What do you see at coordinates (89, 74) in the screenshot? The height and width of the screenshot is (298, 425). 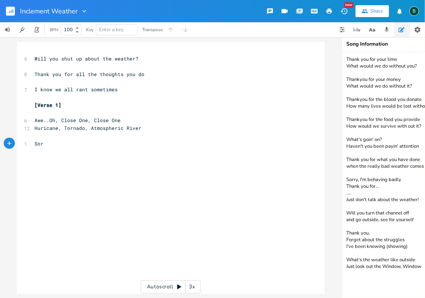 I see `span: Thank you for all the thoughts you do` at bounding box center [89, 74].